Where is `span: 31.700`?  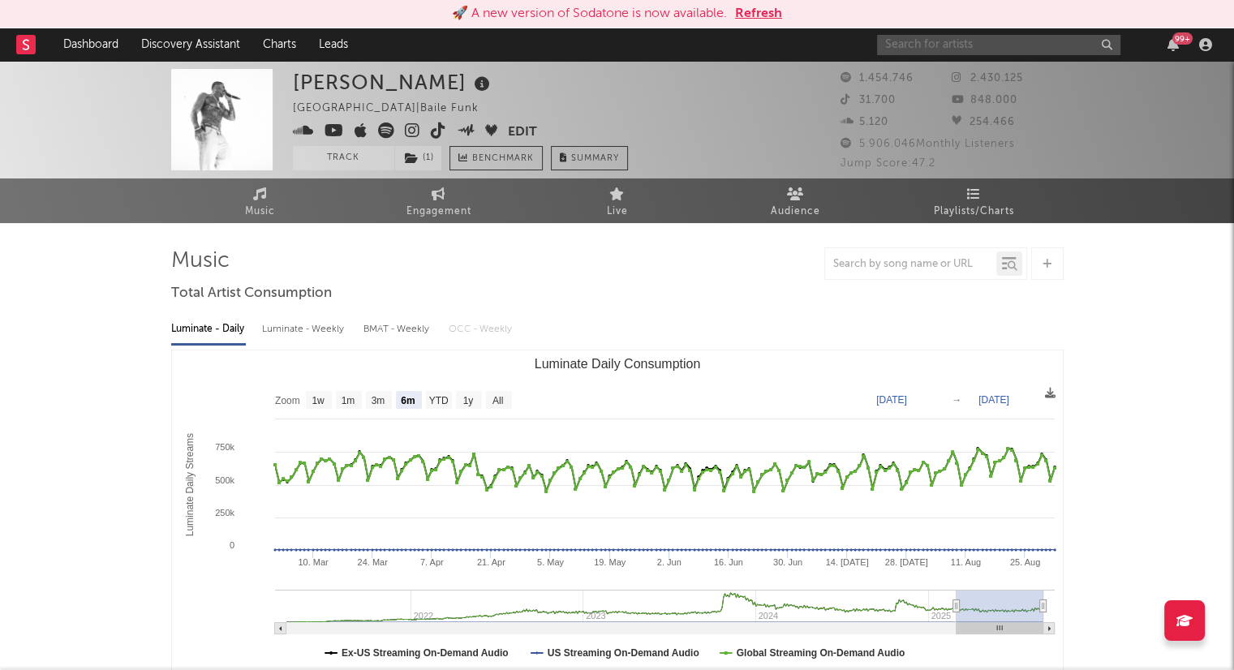 span: 31.700 is located at coordinates (868, 100).